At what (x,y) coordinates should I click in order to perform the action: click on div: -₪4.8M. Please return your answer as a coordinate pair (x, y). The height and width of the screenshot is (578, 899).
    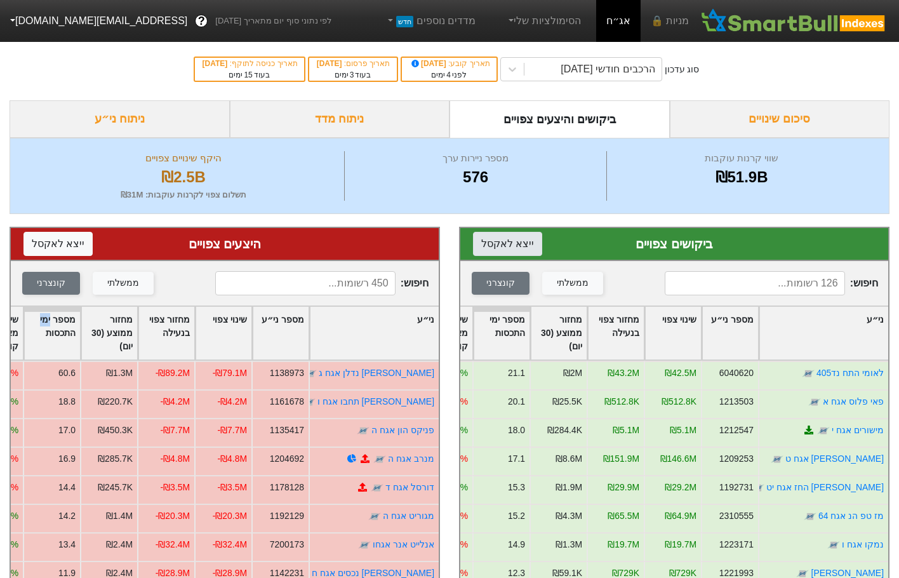
    Looking at the image, I should click on (175, 458).